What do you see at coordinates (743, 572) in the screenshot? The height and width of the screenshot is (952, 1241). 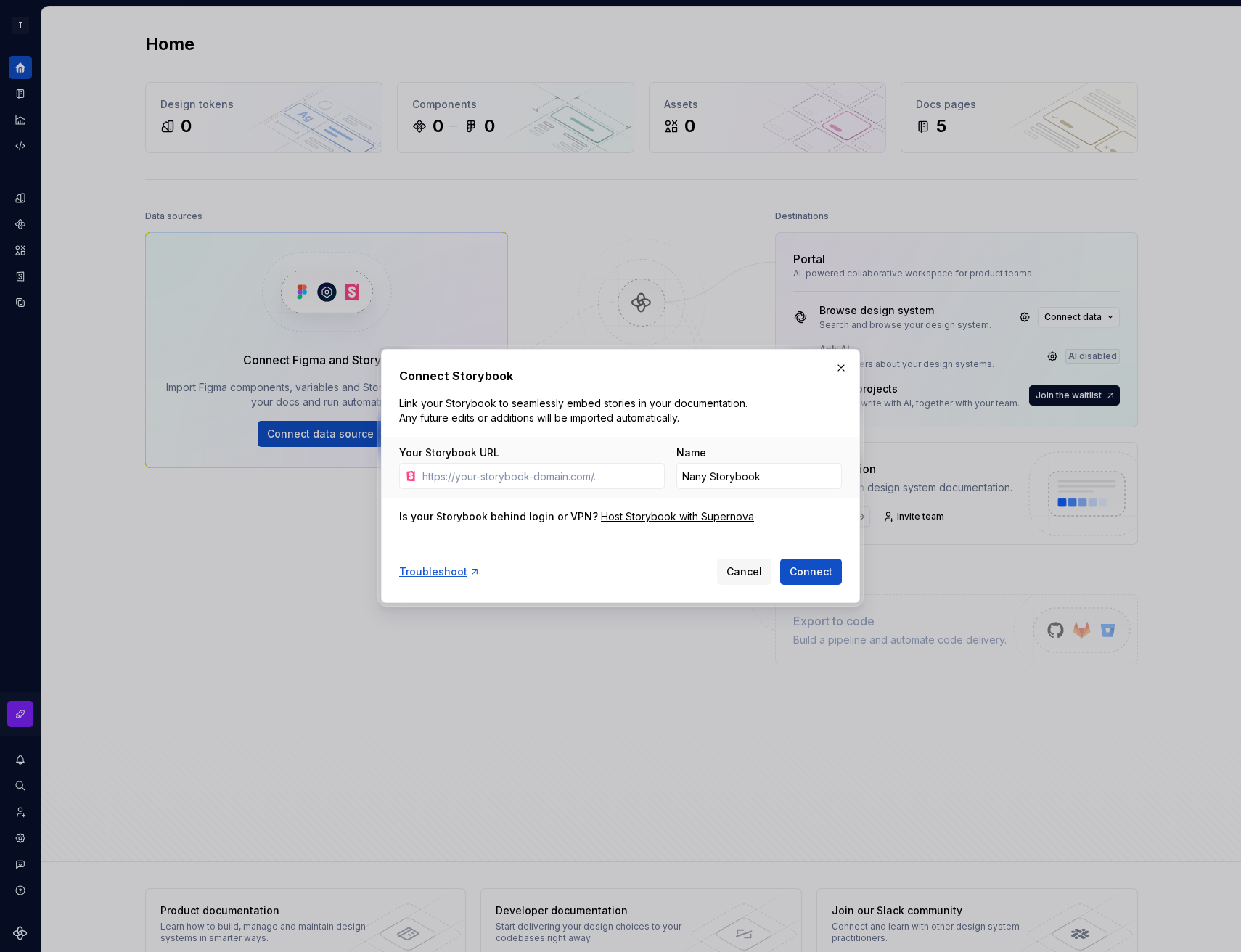 I see `span: Cancel` at bounding box center [743, 572].